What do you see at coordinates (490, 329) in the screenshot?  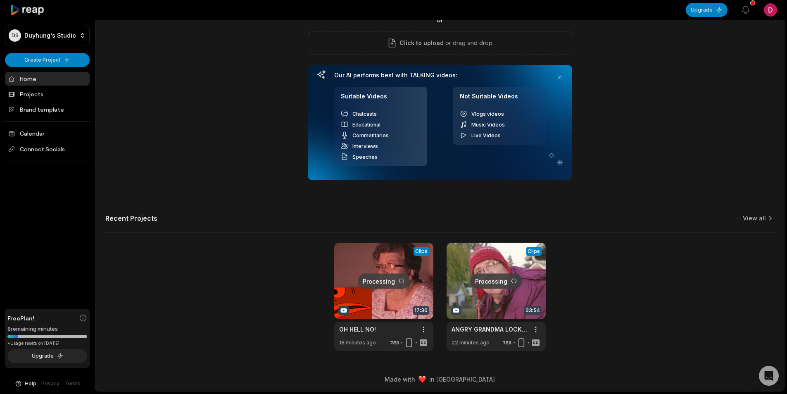 I see `a: ANGRY GRANDMA LOCKED OUTSIDE!` at bounding box center [490, 329].